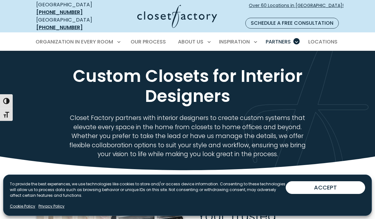  Describe the element at coordinates (23, 206) in the screenshot. I see `a: Cookie Policy` at that location.